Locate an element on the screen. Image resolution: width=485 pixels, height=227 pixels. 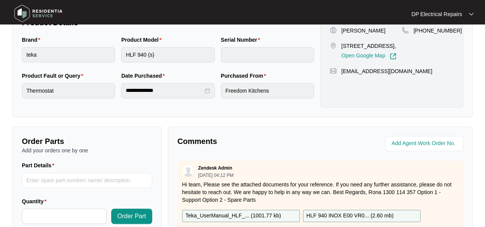
p: Hi team, Please see the attached documents for your reference. If you need any further assistance... is located at coordinates (320, 192).